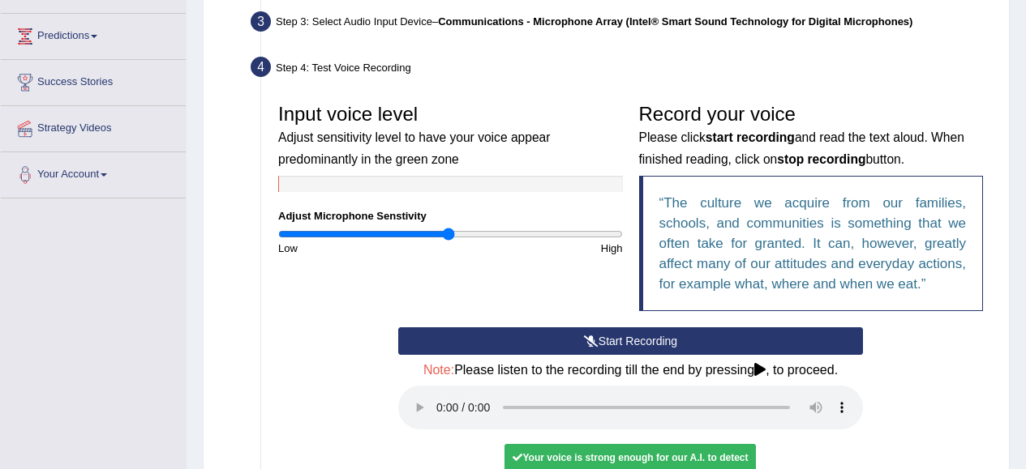 The width and height of the screenshot is (1026, 469). I want to click on q: The culture we acquire from our families, schools, and communities is something that we often tak..., so click(812, 243).